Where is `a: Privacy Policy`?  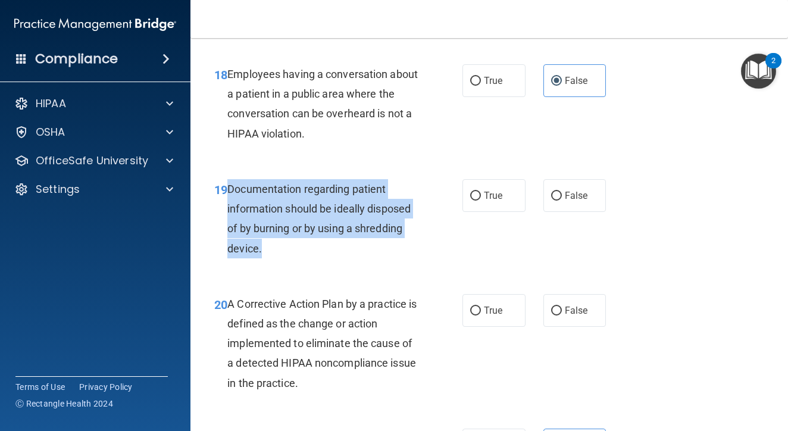 a: Privacy Policy is located at coordinates (106, 387).